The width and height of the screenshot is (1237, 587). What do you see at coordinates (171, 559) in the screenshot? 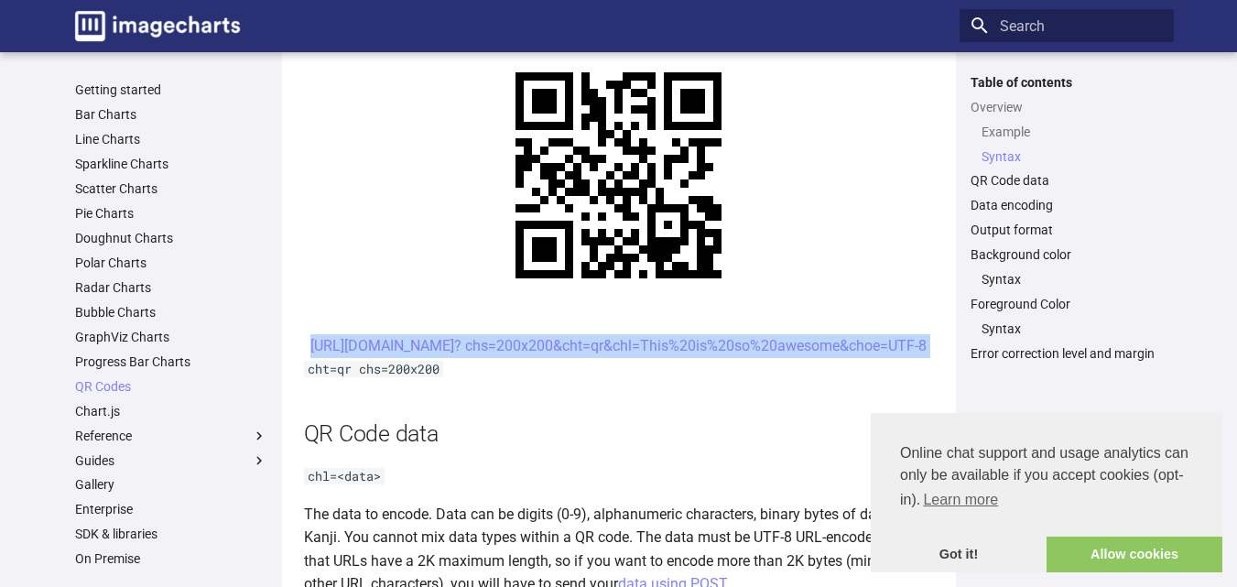
I see `a: On Premise` at bounding box center [171, 559].